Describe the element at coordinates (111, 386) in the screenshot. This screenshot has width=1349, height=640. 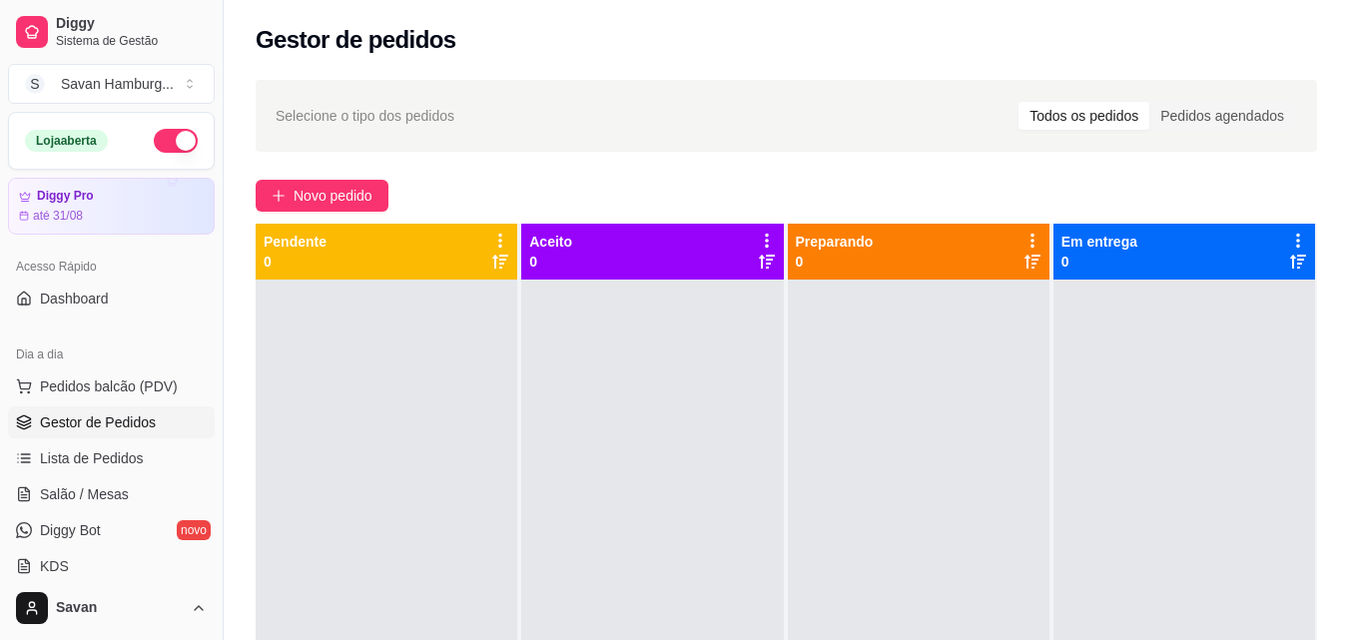
I see `button: Pedidos balcão (PDV)` at that location.